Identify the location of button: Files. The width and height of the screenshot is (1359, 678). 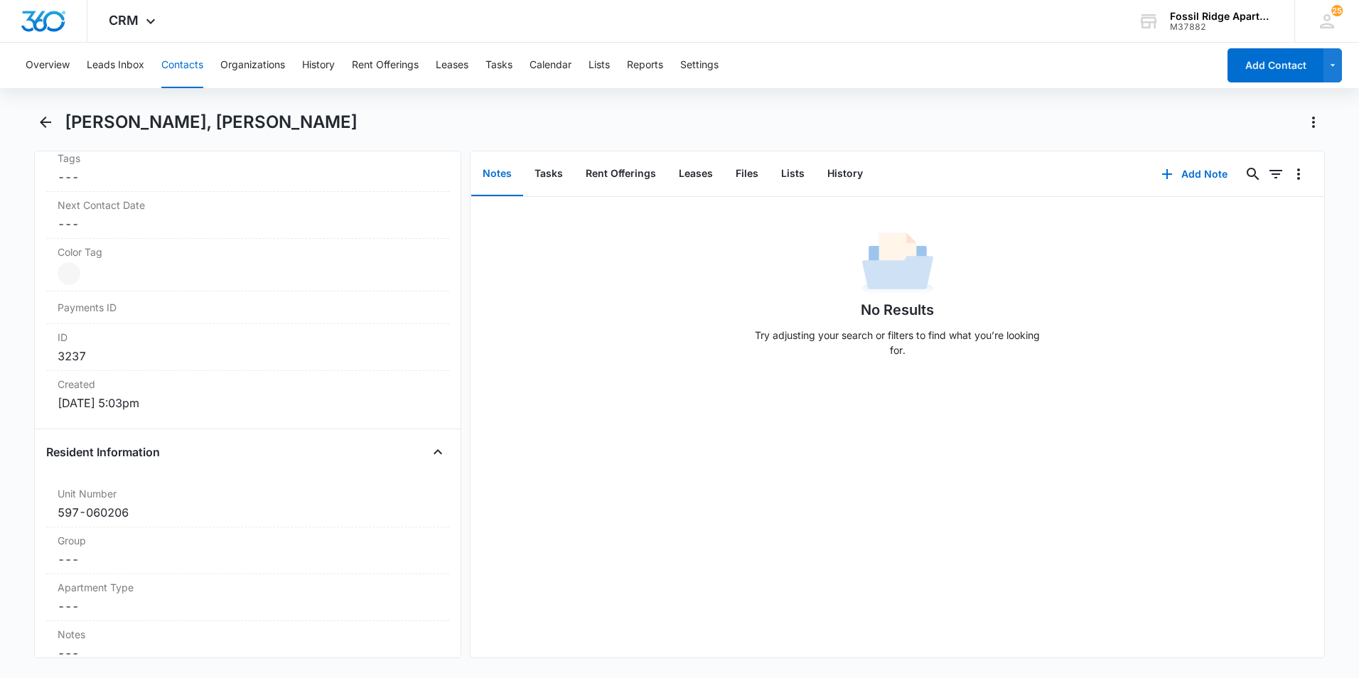
(747, 174).